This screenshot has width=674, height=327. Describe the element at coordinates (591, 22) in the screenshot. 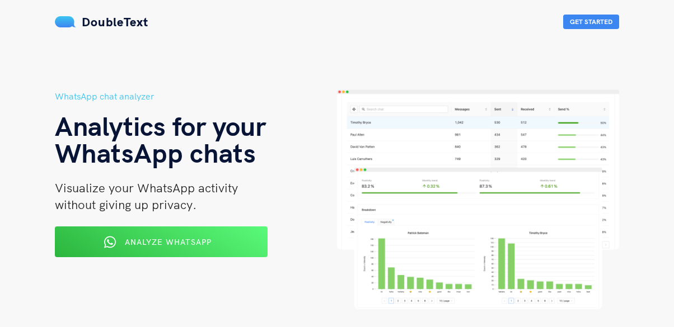

I see `a: Get Started` at that location.